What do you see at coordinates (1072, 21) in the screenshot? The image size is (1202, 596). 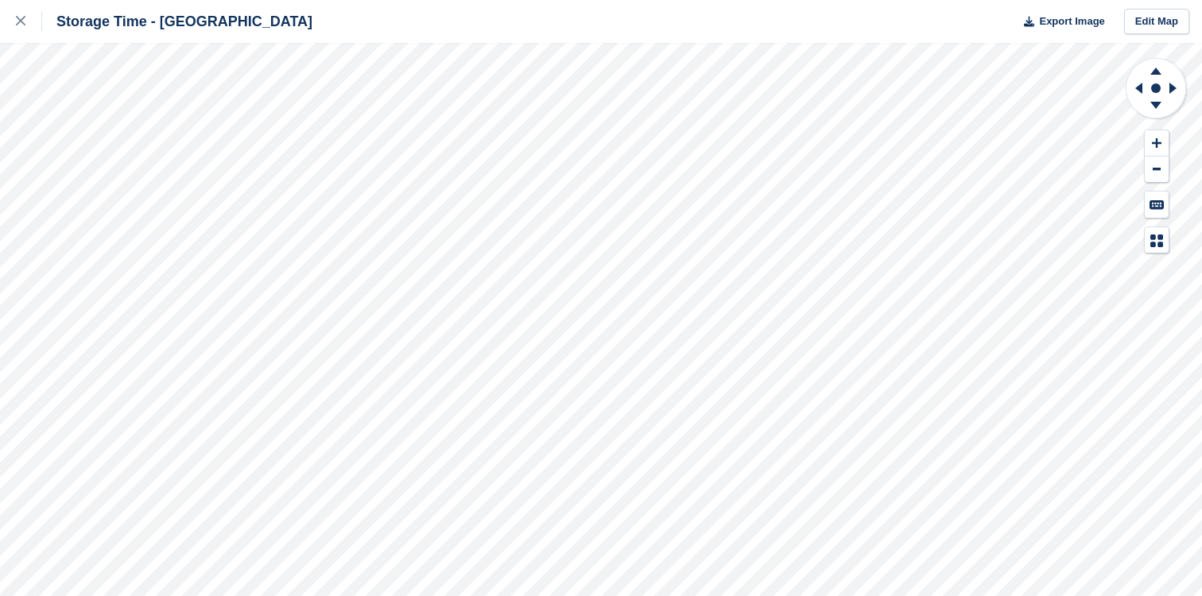 I see `span: Export Image` at bounding box center [1072, 21].